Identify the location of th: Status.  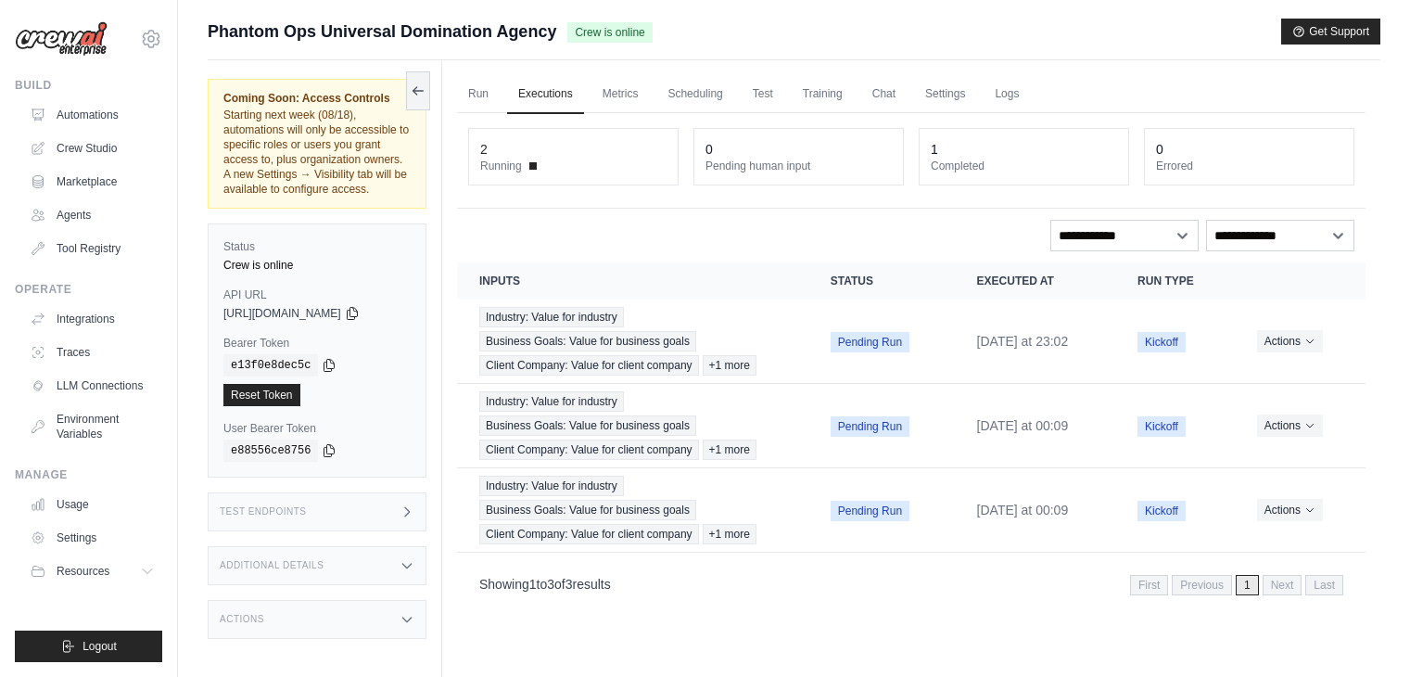
(882, 281).